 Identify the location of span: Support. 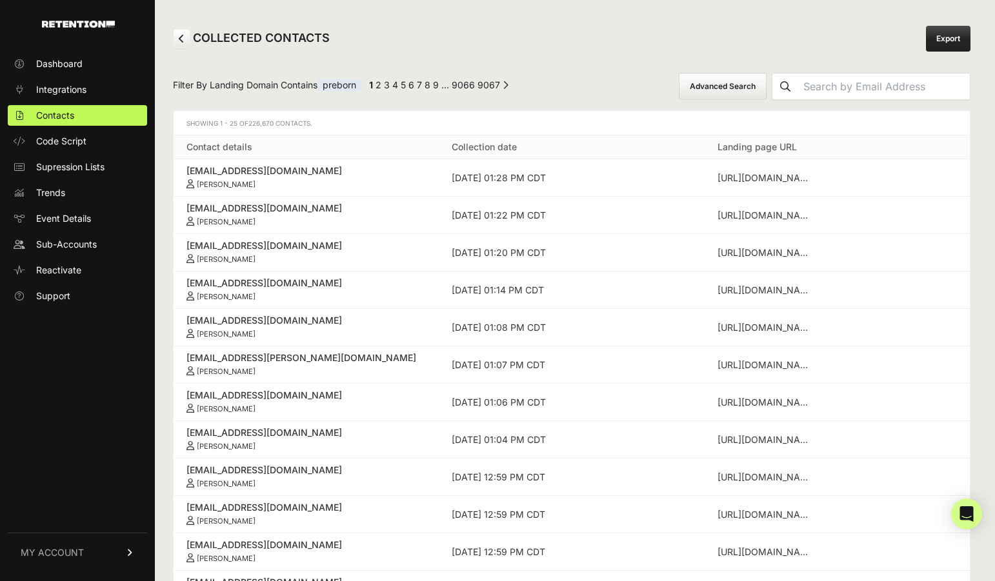
(53, 296).